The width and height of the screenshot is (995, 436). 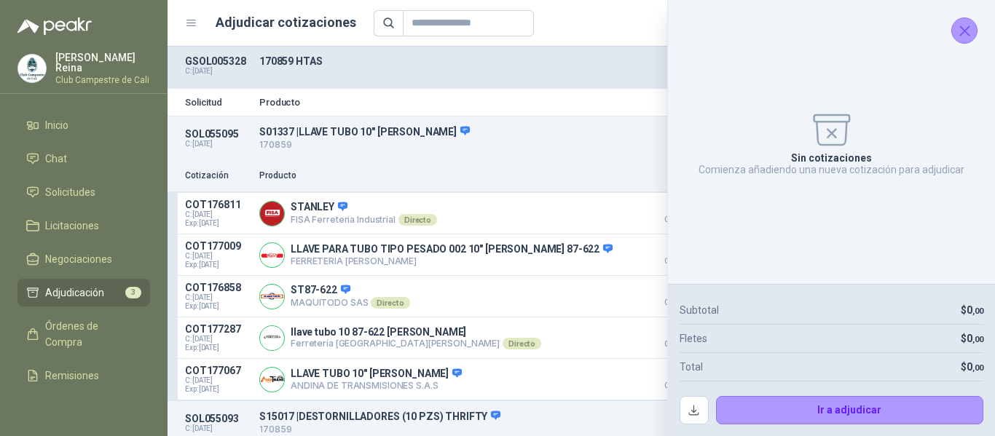 I want to click on p: ANDINA DE TRANSMISIONES S.A.S, so click(x=376, y=385).